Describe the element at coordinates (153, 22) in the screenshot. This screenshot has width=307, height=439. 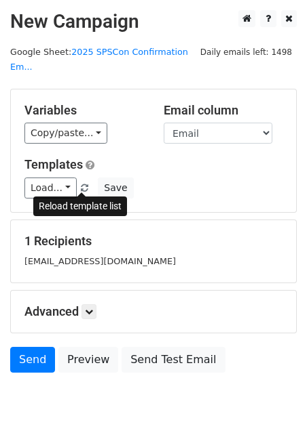
I see `h2: New Campaign` at that location.